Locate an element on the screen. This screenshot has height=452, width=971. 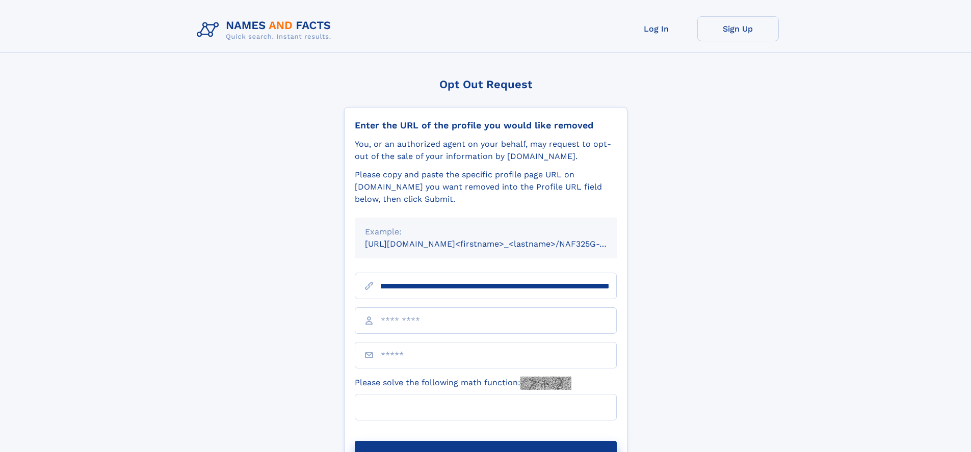
a: Sign Up is located at coordinates (738, 29).